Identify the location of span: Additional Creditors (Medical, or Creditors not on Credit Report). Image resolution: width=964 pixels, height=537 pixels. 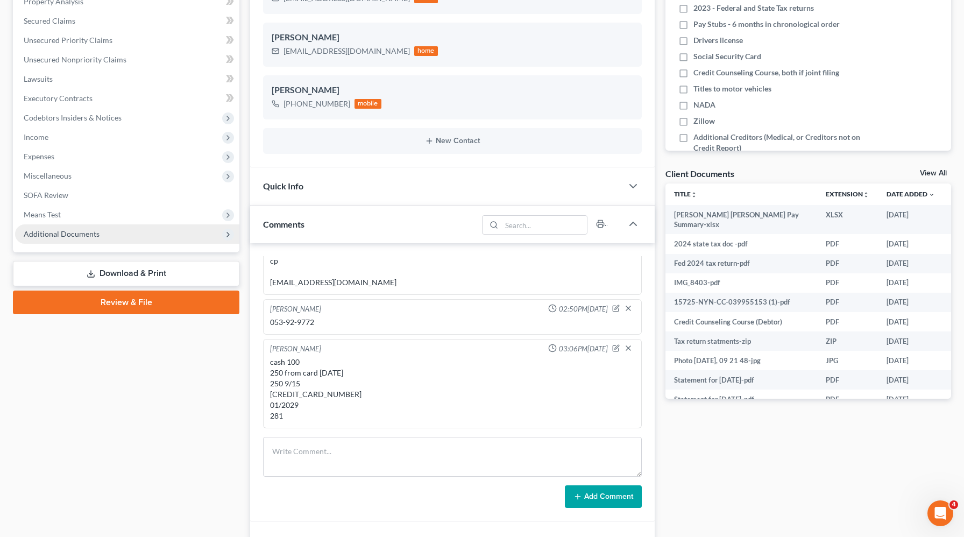
(782, 143).